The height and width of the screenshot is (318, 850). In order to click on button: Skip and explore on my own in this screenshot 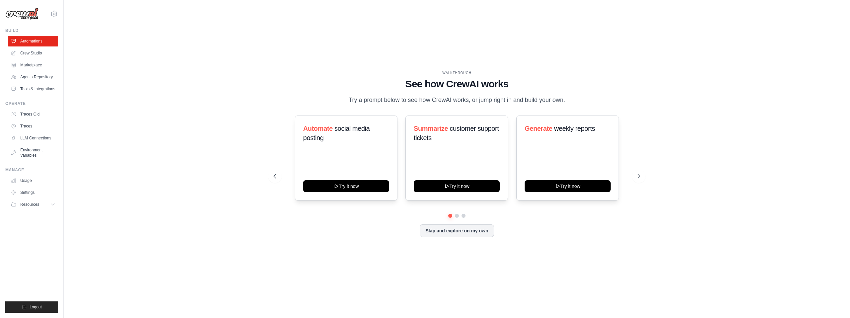, I will do `click(456, 231)`.